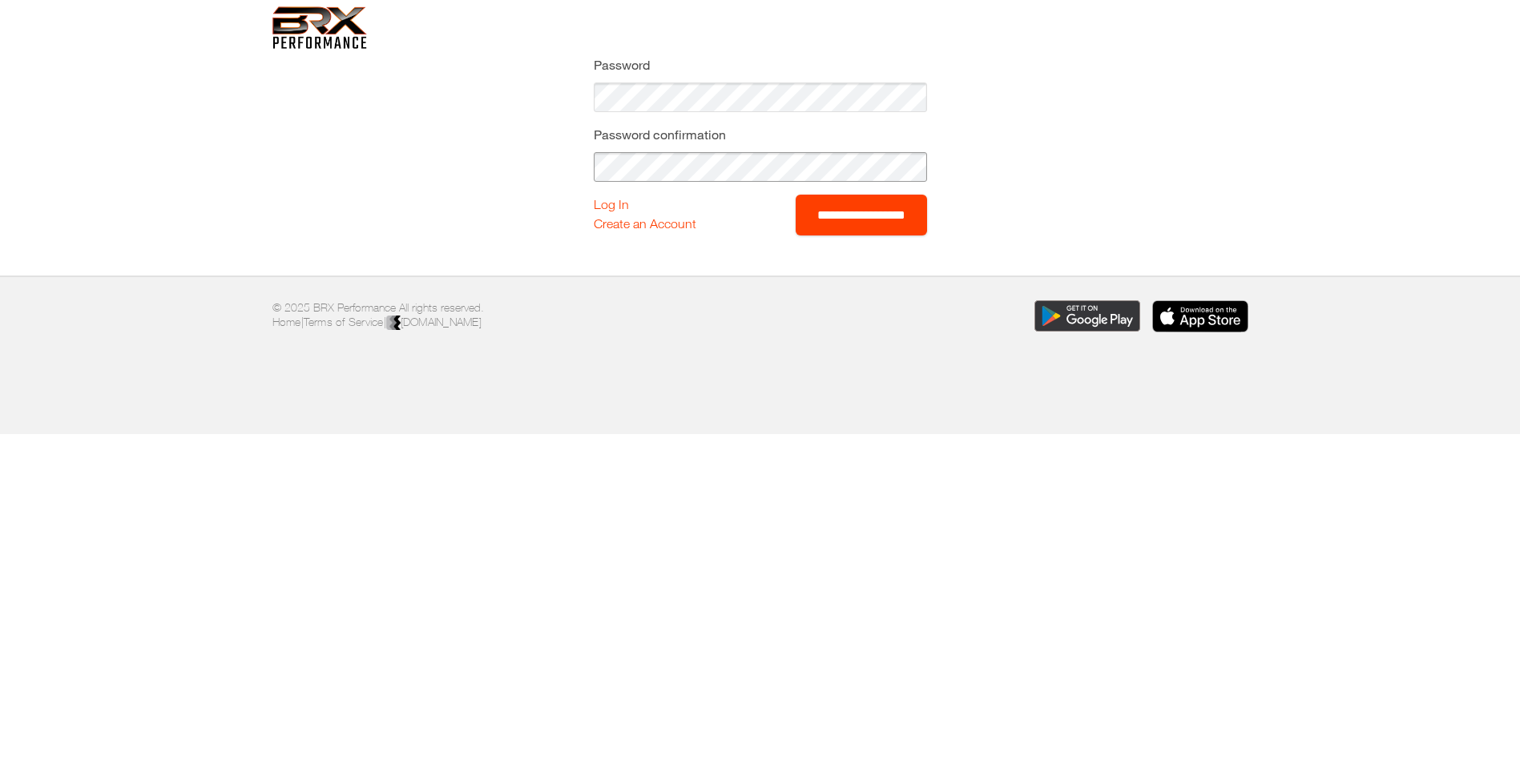 This screenshot has width=1520, height=764. I want to click on p: © 2025 BRX Performance All rights reserved. | |, so click(510, 316).